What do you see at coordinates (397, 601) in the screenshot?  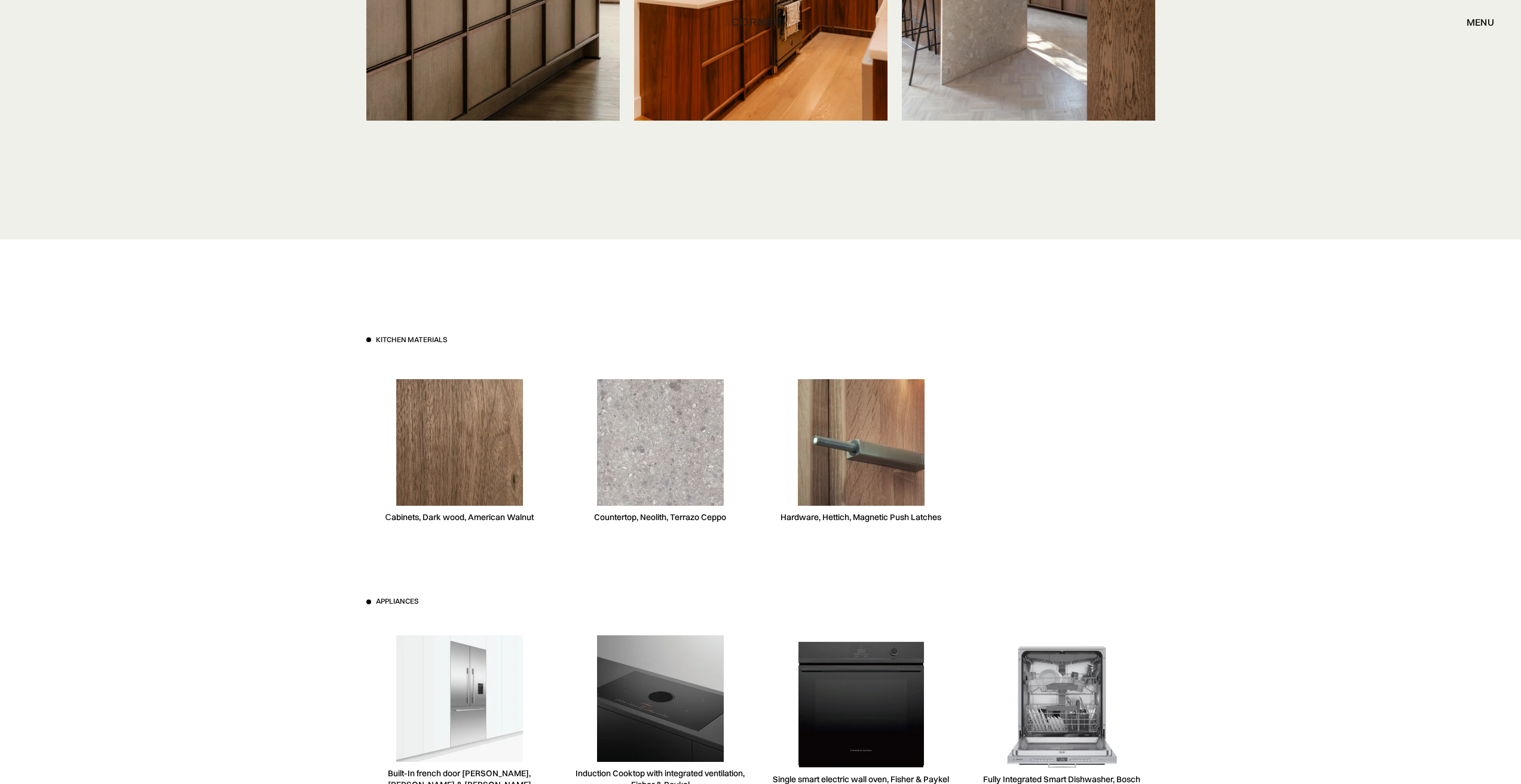 I see `h3: Appliances` at bounding box center [397, 601].